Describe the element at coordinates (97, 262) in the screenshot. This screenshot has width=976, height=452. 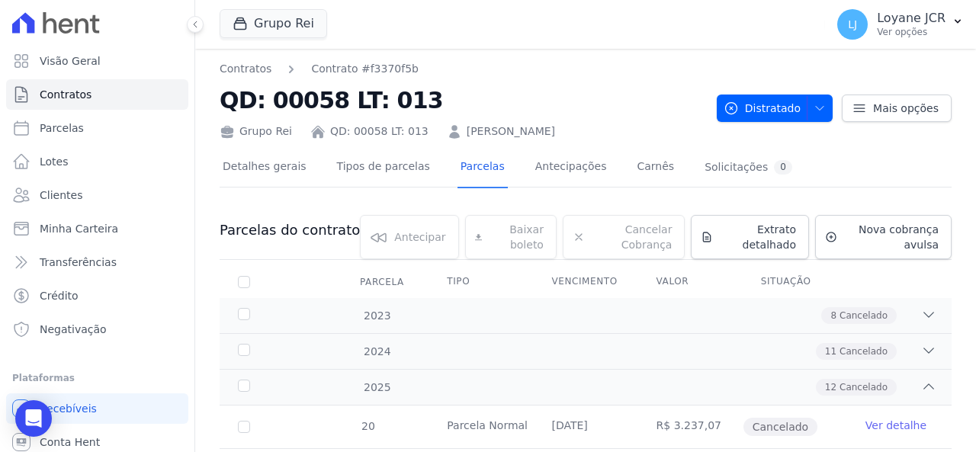
I see `a: Transferências` at that location.